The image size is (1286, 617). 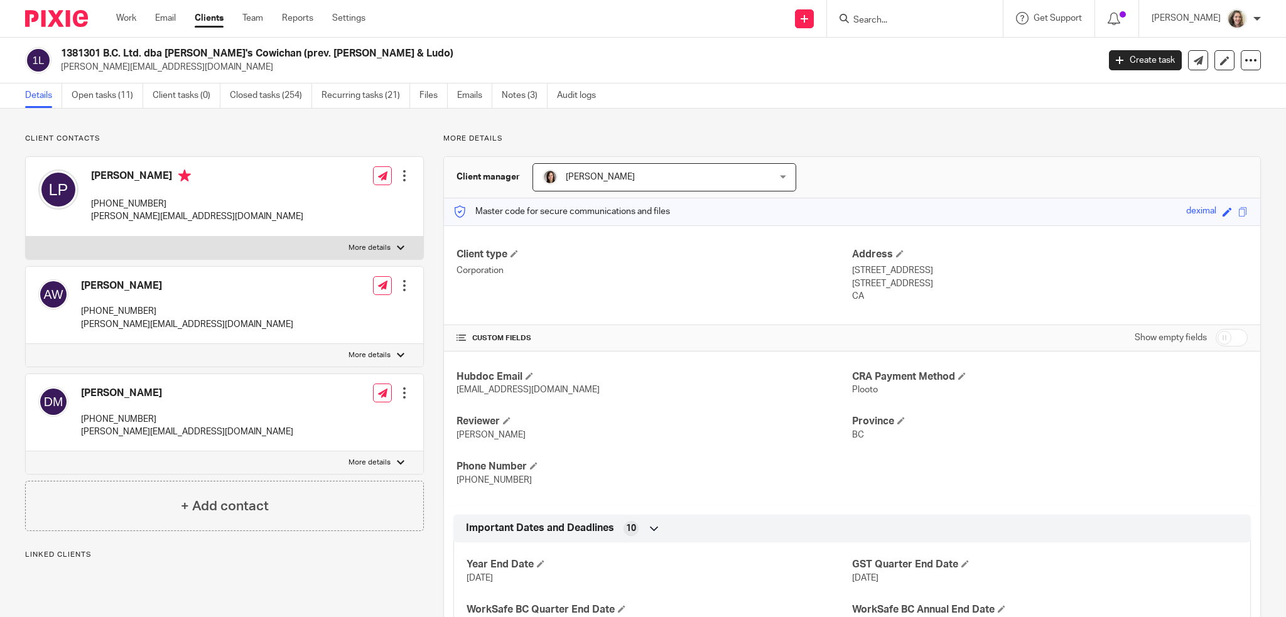 What do you see at coordinates (475, 95) in the screenshot?
I see `a: Emails` at bounding box center [475, 95].